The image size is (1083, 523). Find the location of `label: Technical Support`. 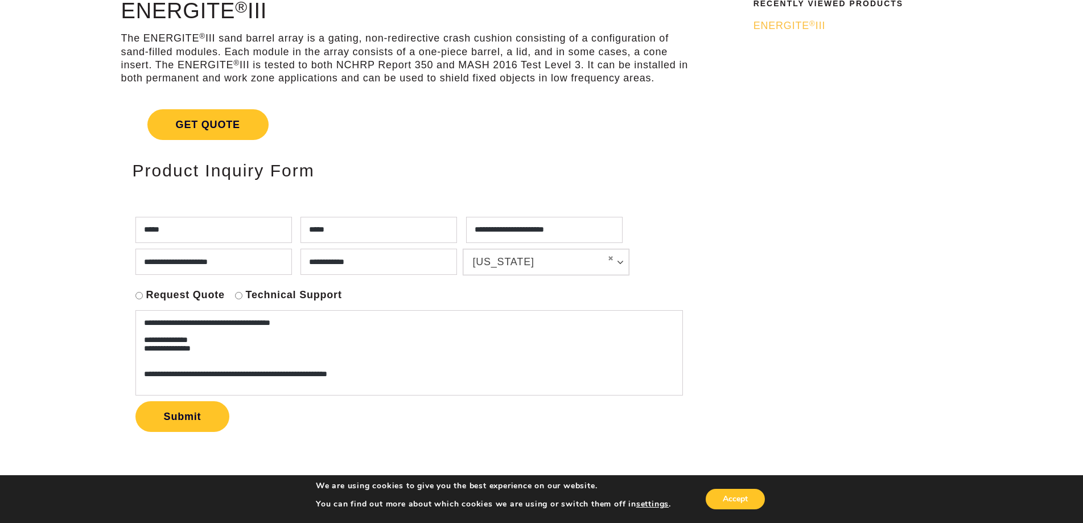

label: Technical Support is located at coordinates (293, 295).